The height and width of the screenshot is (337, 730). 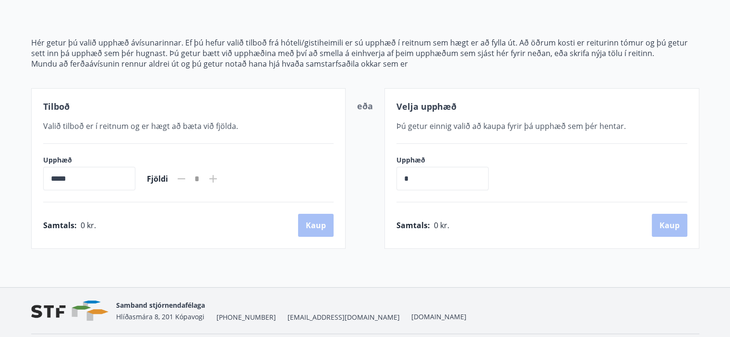 What do you see at coordinates (70, 311) in the screenshot?
I see `img: vjCaq2fThgY3EUYqSgpjEiBg6WP39ov69hlhuPVN.png` at bounding box center [70, 311].